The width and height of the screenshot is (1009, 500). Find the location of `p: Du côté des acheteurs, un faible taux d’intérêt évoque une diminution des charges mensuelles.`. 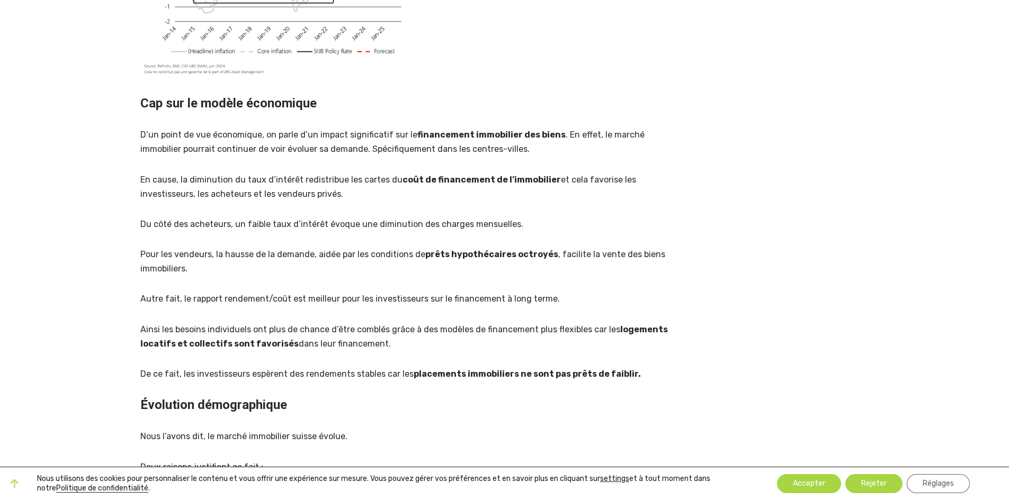

p: Du côté des acheteurs, un faible taux d’intérêt évoque une diminution des charges mensuelles. is located at coordinates (412, 224).